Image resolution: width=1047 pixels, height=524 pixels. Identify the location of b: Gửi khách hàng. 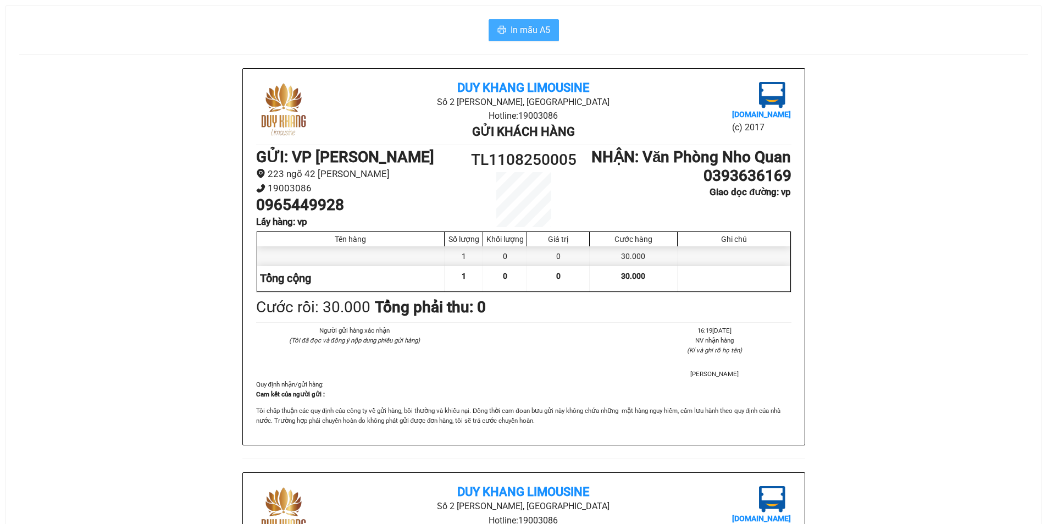
(523, 131).